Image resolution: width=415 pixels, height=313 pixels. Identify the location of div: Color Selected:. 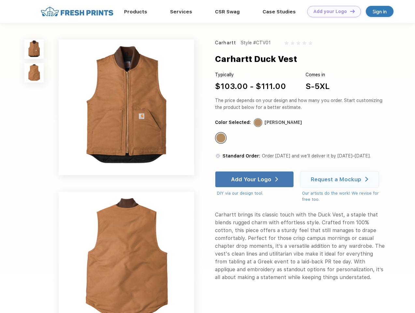
(233, 122).